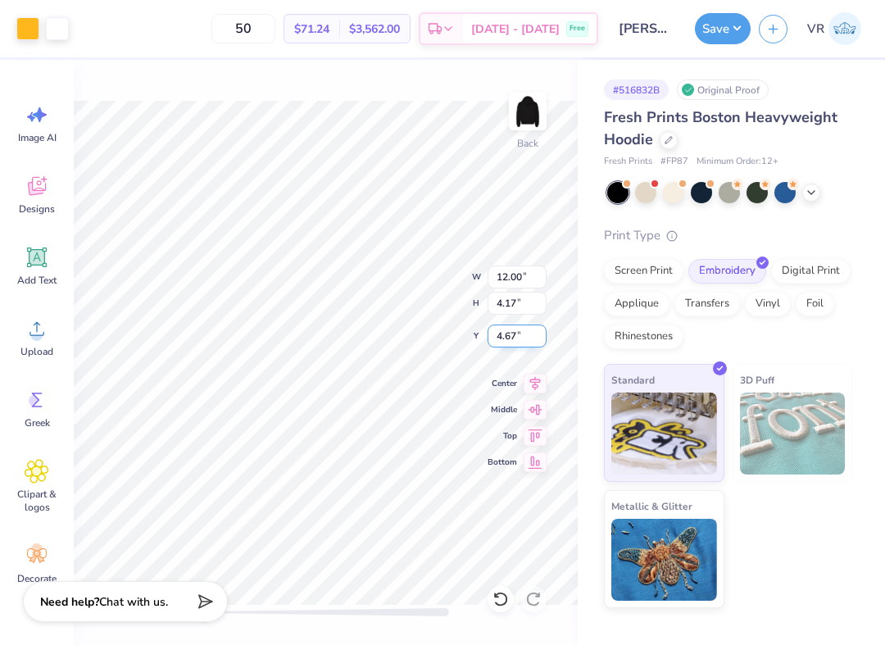 This screenshot has height=645, width=885. I want to click on img: Standard, so click(663, 433).